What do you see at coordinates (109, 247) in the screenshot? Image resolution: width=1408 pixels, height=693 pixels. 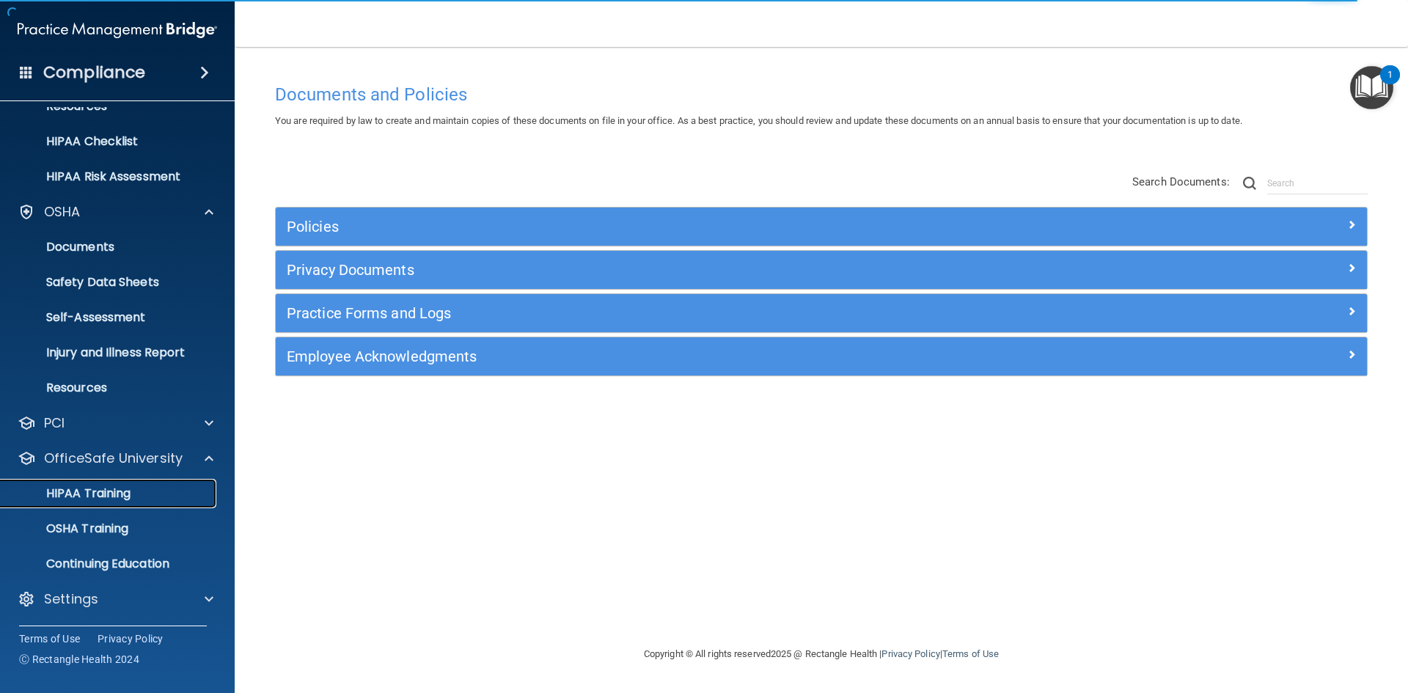 I see `p: Documents` at bounding box center [109, 247].